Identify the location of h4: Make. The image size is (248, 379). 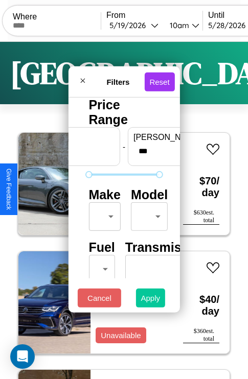
(104, 195).